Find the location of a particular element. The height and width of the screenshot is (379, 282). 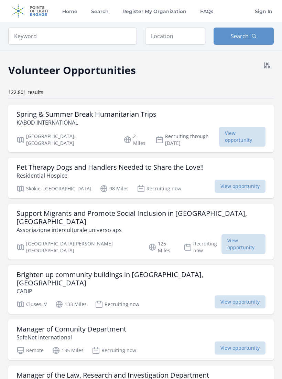

p: 135 Miles is located at coordinates (68, 350).